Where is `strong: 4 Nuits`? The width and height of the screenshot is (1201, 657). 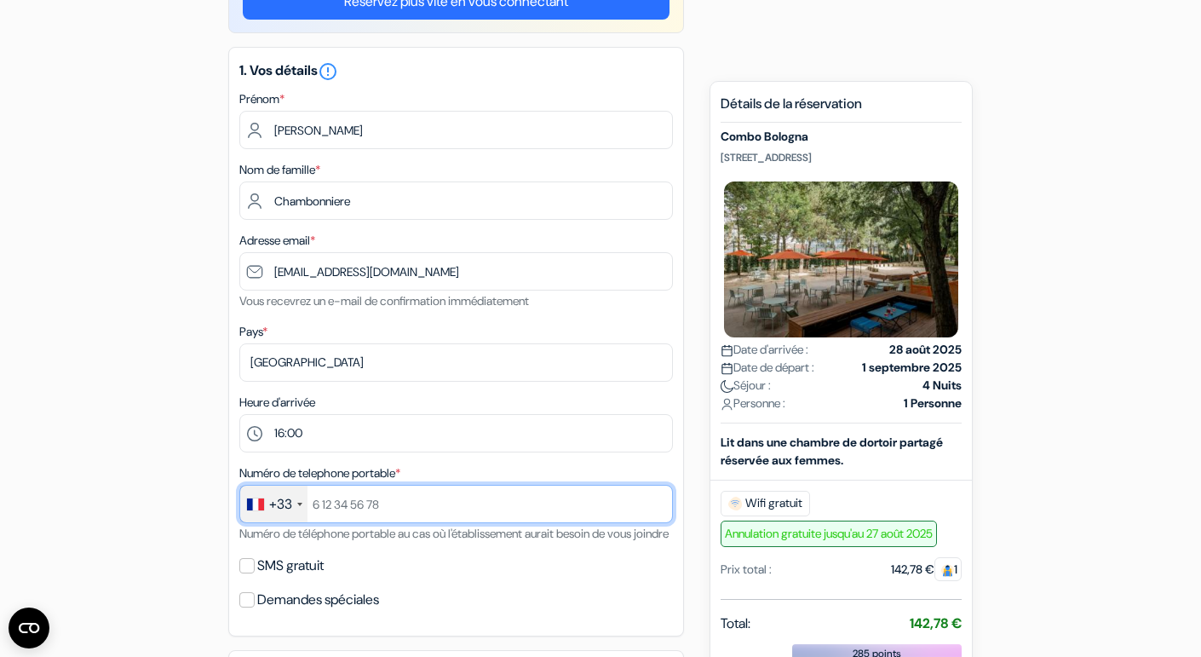 strong: 4 Nuits is located at coordinates (942, 385).